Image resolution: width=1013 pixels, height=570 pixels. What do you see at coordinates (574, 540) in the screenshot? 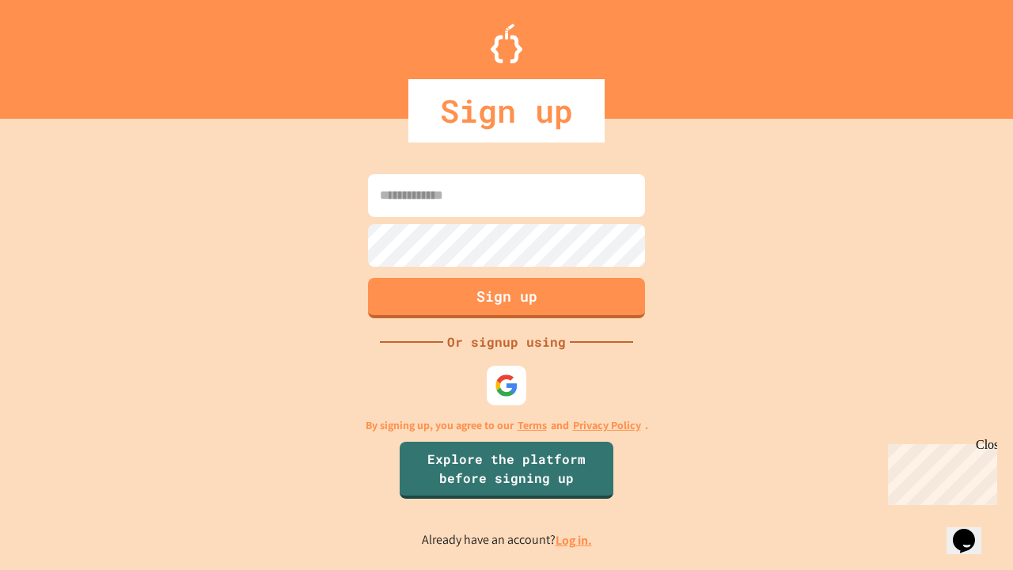
I see `a: Log in.` at bounding box center [574, 540].